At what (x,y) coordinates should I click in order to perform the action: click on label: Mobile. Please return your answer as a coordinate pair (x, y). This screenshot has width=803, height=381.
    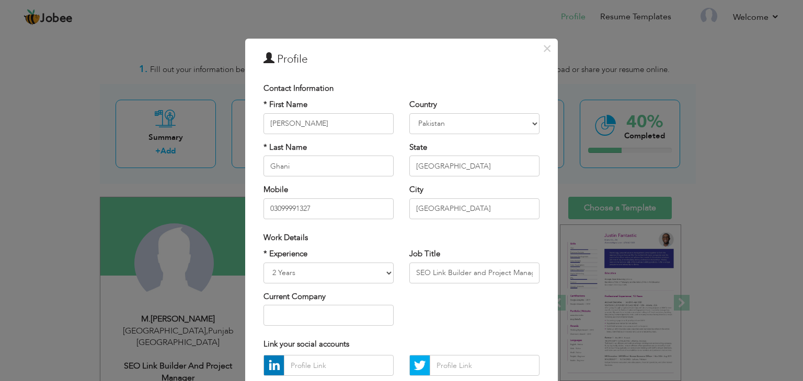
    Looking at the image, I should click on (275, 190).